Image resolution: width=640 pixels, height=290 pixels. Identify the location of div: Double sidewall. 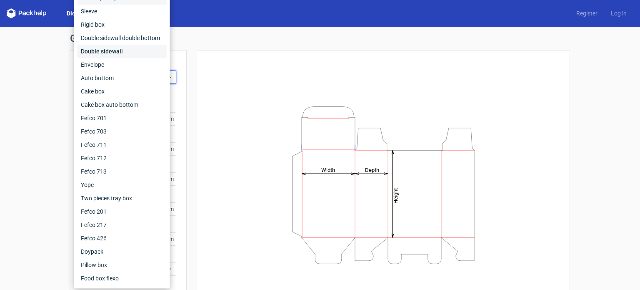
(122, 51).